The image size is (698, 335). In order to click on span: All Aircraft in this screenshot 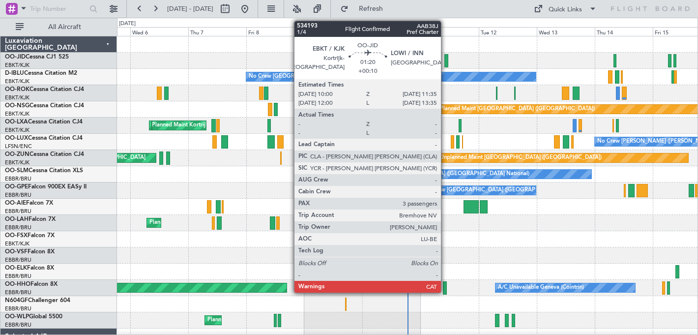, I will do `click(64, 27)`.